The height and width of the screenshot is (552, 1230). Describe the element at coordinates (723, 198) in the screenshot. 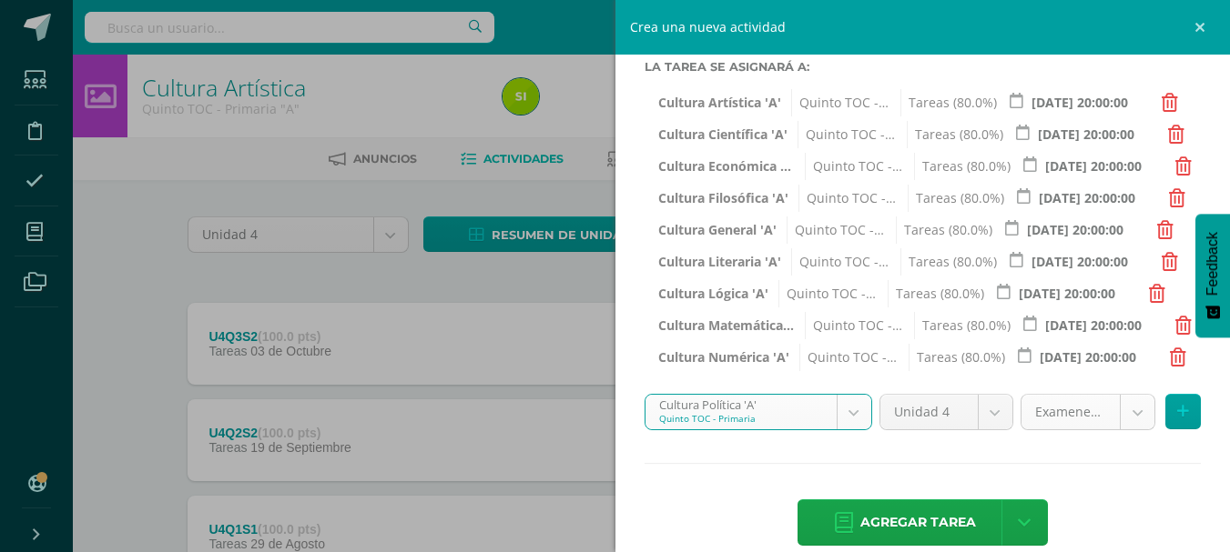

I see `span: Cultura Filosófica 'A'` at that location.